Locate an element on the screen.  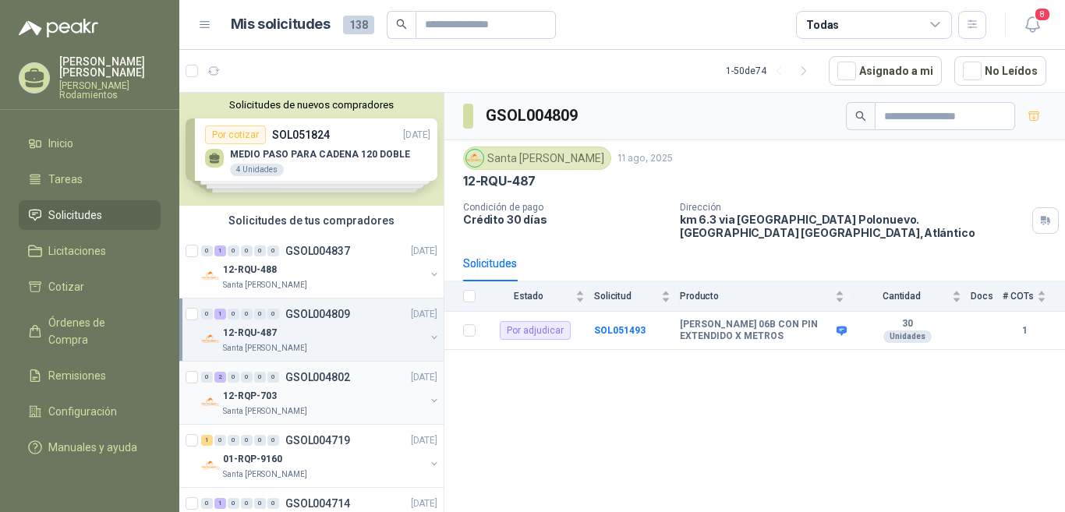
button: No Leídos is located at coordinates (1001, 71).